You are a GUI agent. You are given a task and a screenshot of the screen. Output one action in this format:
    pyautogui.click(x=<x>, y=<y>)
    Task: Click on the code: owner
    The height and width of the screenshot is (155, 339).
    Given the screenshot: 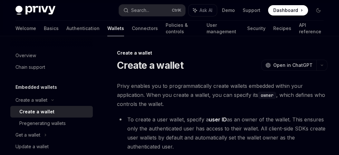 What is the action you would take?
    pyautogui.click(x=267, y=95)
    